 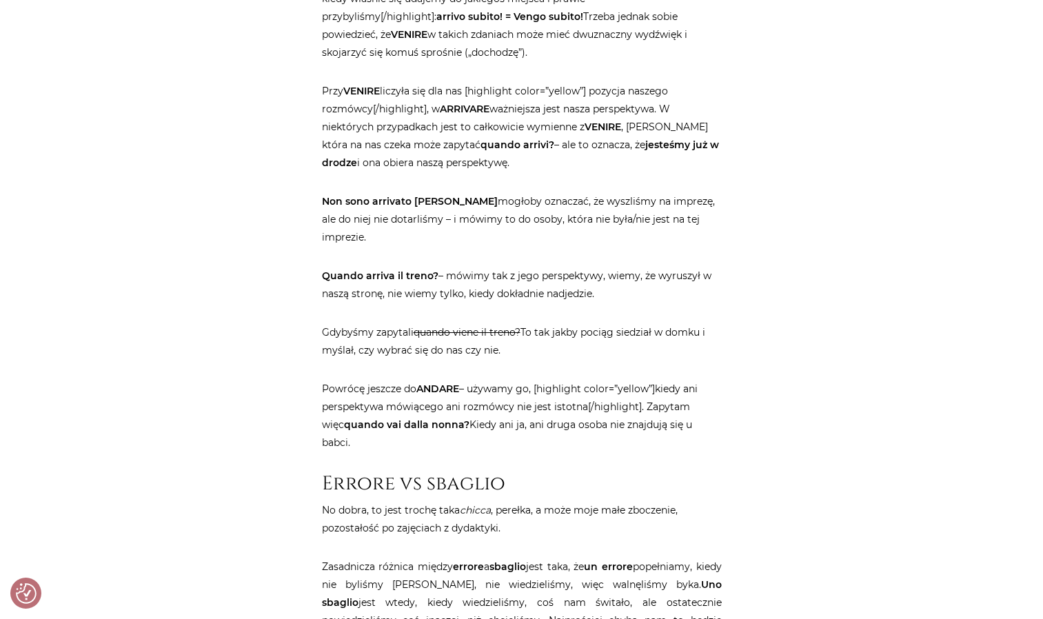 What do you see at coordinates (407, 425) in the screenshot?
I see `strong: quando vai dalla nonna?` at bounding box center [407, 425].